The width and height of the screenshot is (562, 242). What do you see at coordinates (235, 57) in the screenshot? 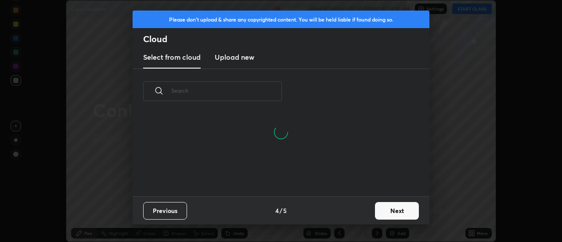
I see `h3: Upload new` at bounding box center [235, 57].